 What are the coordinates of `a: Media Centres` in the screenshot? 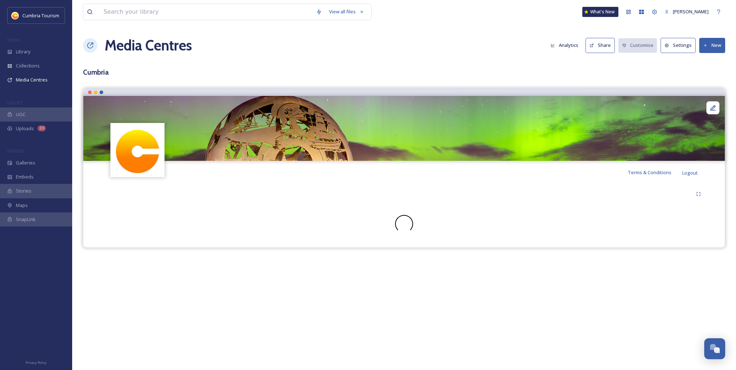 It's located at (148, 45).